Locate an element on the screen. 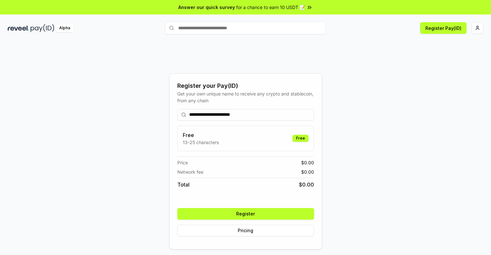 This screenshot has width=491, height=255. img: reveel_dark is located at coordinates (18, 28).